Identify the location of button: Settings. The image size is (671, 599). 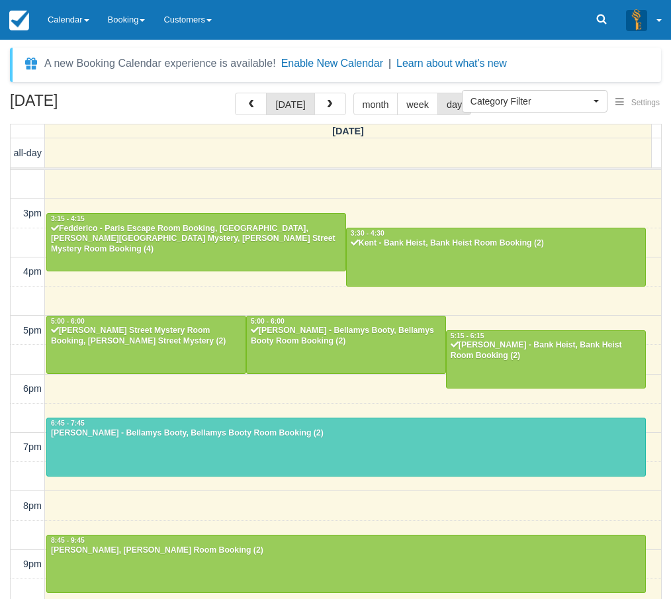
(637, 103).